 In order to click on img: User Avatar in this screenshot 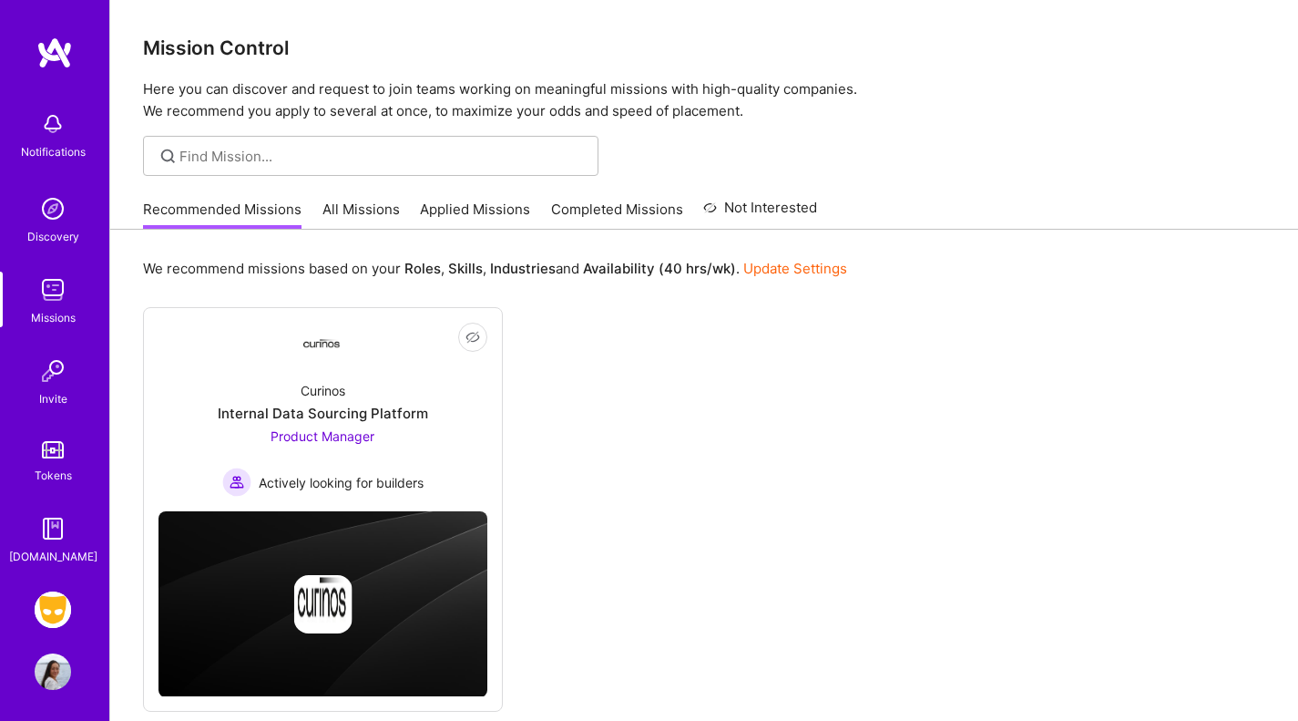, I will do `click(53, 671)`.